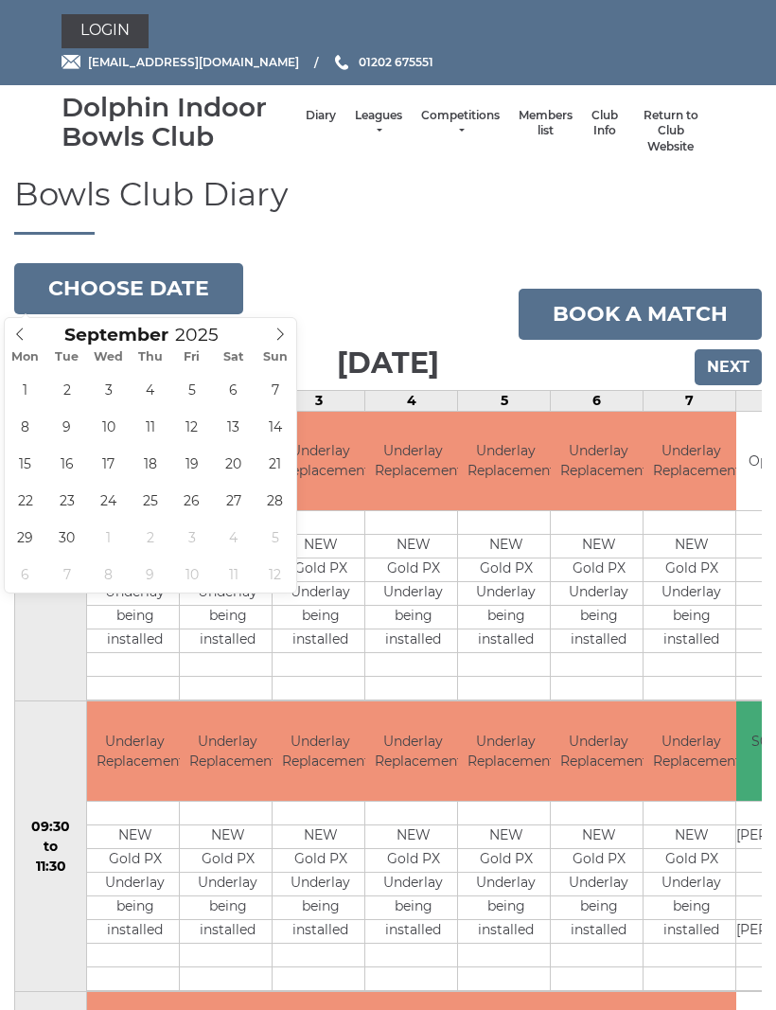 The width and height of the screenshot is (776, 1010). Describe the element at coordinates (388, 205) in the screenshot. I see `h1: Bowls Club Diary` at that location.